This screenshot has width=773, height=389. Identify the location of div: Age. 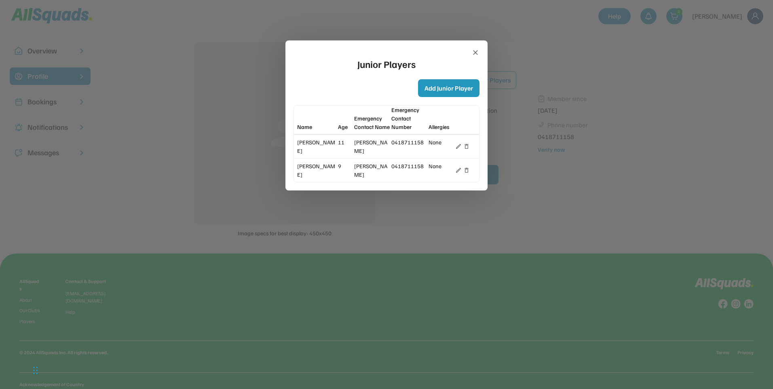
(345, 126).